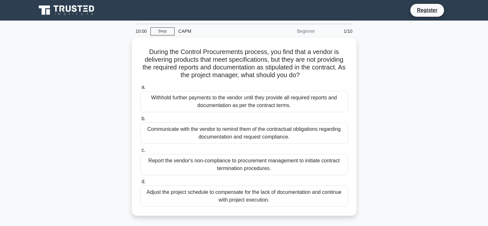 The image size is (488, 226). I want to click on span: a., so click(144, 87).